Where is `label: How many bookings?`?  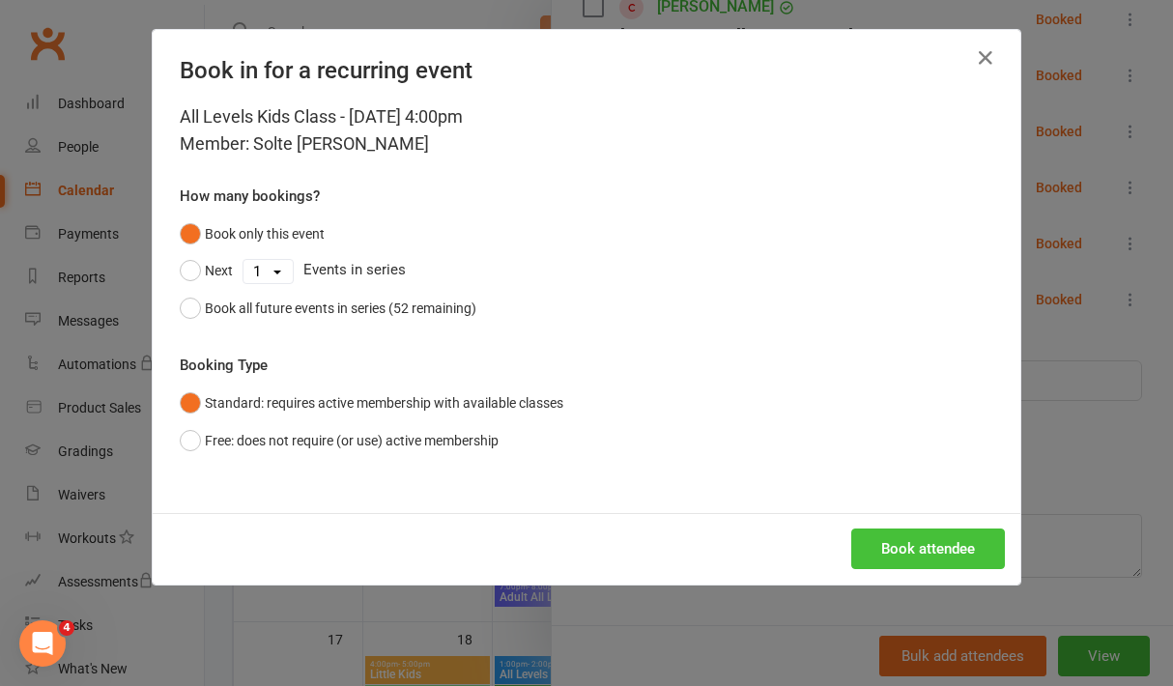
label: How many bookings? is located at coordinates (249, 196).